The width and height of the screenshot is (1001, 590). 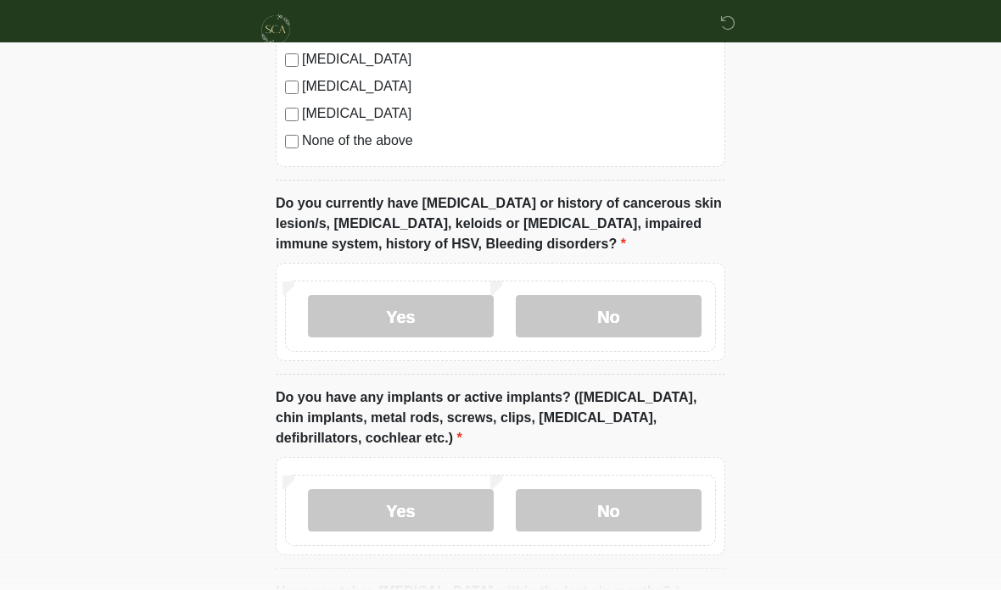 I want to click on label: None of the above, so click(x=509, y=141).